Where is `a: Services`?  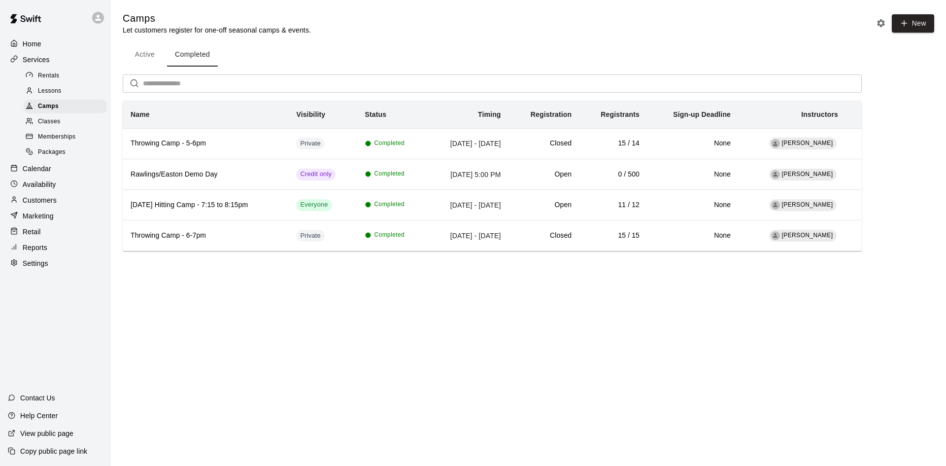 a: Services is located at coordinates (55, 60).